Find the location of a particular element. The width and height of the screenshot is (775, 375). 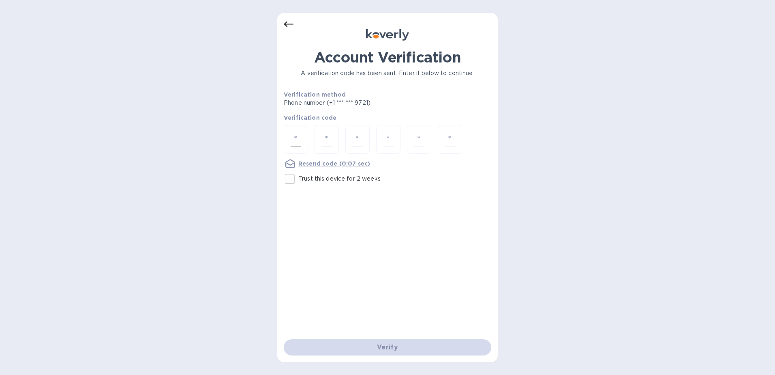

b: Verification method is located at coordinates (315, 94).